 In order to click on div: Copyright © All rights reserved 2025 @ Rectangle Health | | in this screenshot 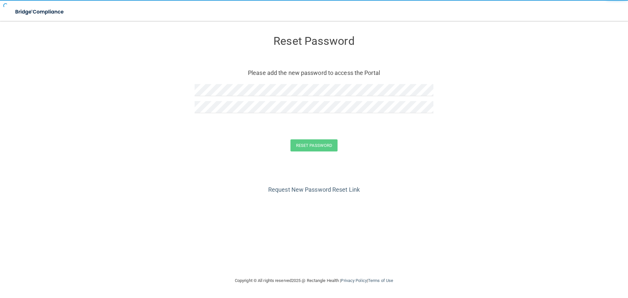, I will do `click(314, 281)`.